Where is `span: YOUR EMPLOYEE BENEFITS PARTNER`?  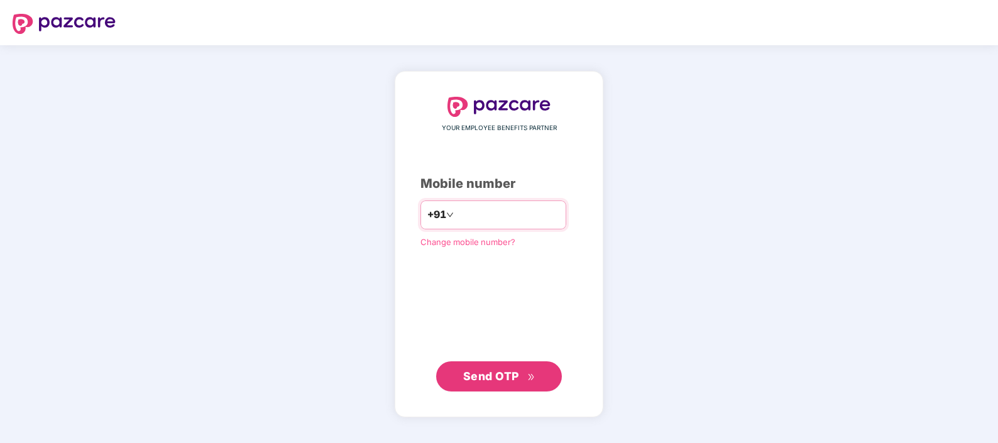
span: YOUR EMPLOYEE BENEFITS PARTNER is located at coordinates (499, 128).